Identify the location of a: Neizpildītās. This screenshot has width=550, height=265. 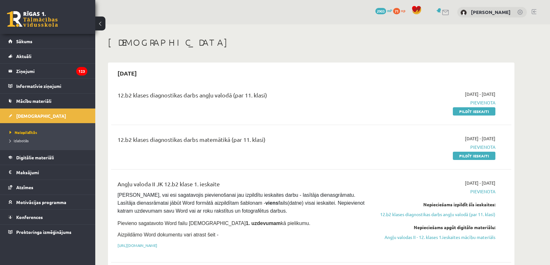
(49, 132).